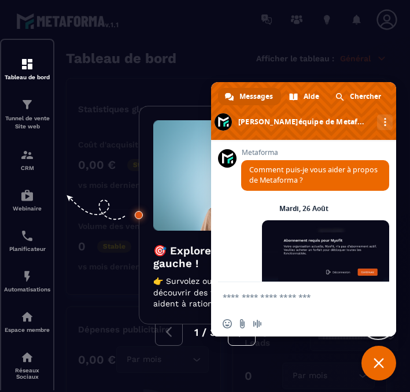 Image resolution: width=410 pixels, height=392 pixels. What do you see at coordinates (254, 293) in the screenshot?
I see `p: 👉 Survolez ou cliquez sur chaque icône pour découvrir des fonctionnalités puissantes qui vous aid...` at bounding box center [254, 293].